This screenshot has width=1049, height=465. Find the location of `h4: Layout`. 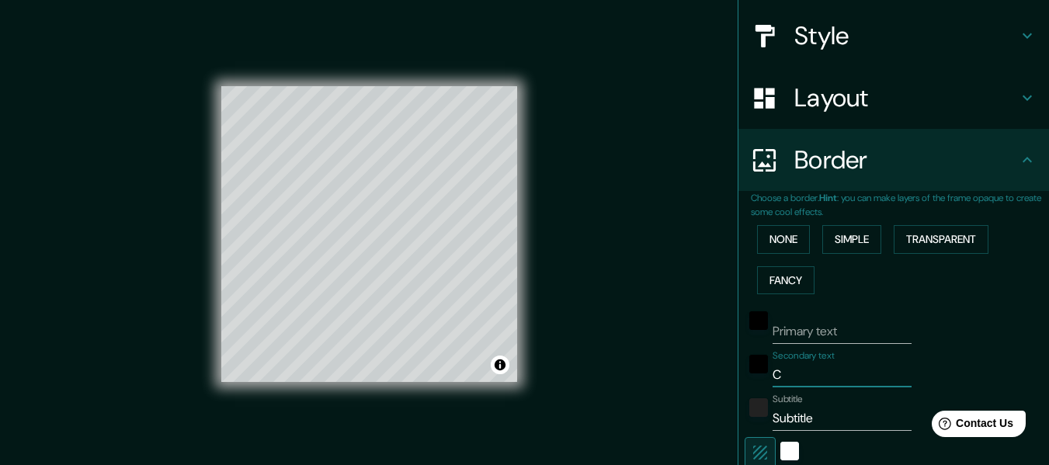

h4: Layout is located at coordinates (906, 98).